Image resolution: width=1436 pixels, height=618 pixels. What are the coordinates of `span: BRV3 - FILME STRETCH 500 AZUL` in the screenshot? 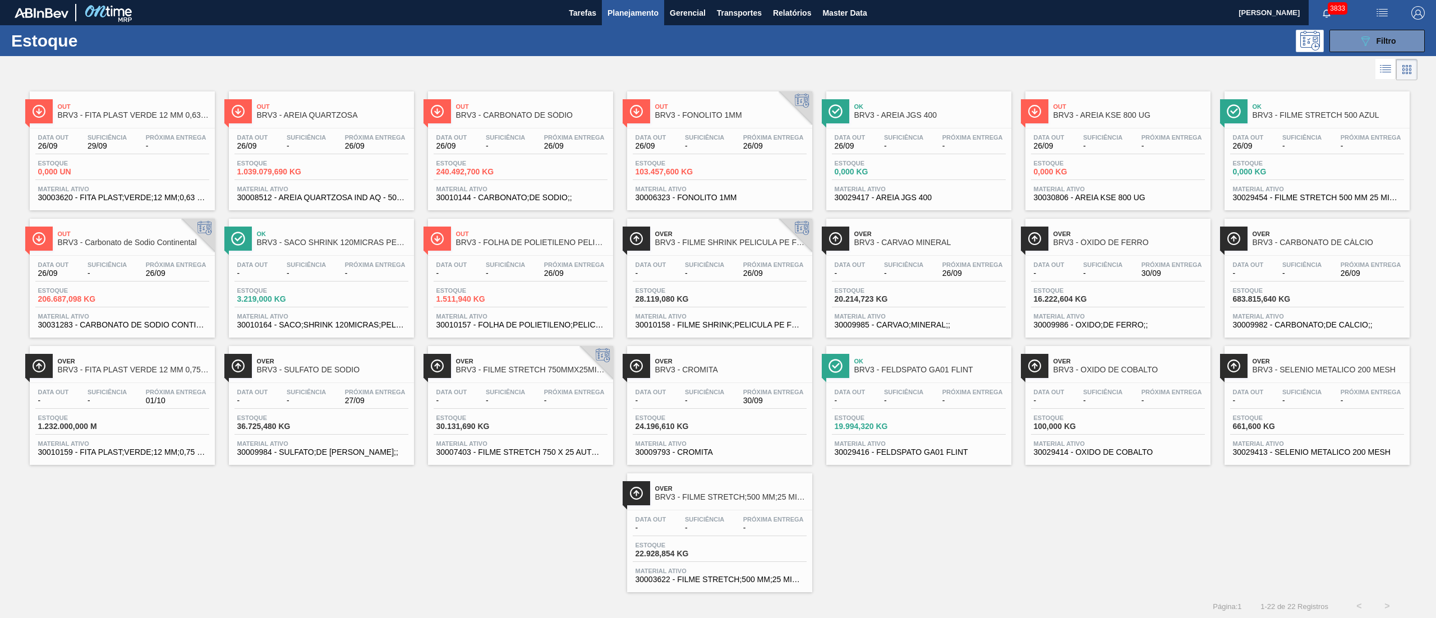 It's located at (1328, 115).